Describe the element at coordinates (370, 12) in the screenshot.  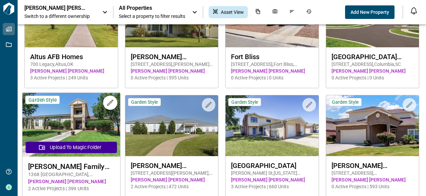
I see `span: Add New Property` at that location.